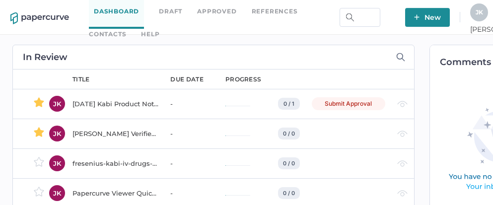  Describe the element at coordinates (428, 17) in the screenshot. I see `span: New` at that location.